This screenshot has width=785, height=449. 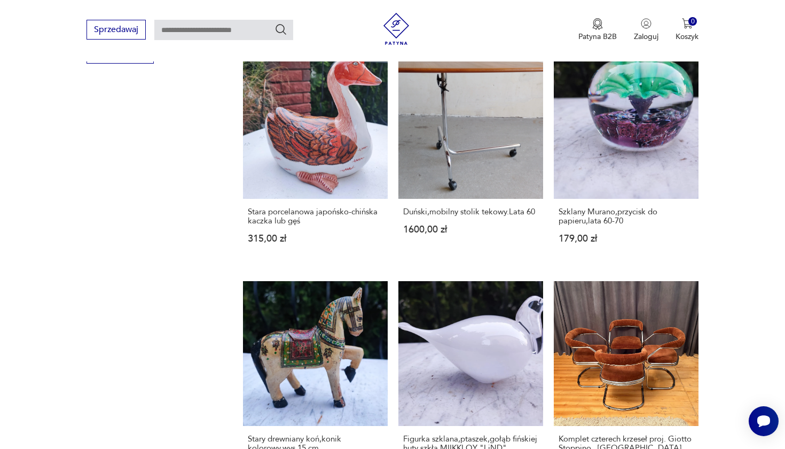 I want to click on a: Szklany Murano,przycisk do papieru,lata 60-70Szklany Murano,przycisk do papieru,lata 60-70179,00 zł, so click(x=626, y=158).